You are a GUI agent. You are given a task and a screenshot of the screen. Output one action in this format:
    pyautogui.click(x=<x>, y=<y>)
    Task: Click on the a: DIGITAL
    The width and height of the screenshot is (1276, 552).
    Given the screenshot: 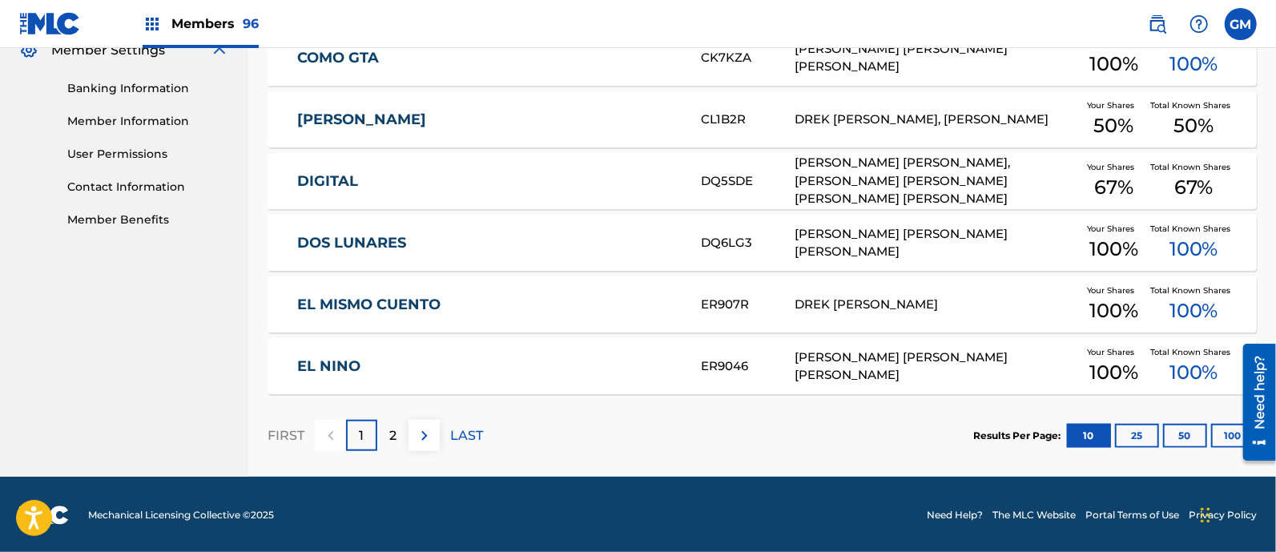 What is the action you would take?
    pyautogui.click(x=488, y=181)
    